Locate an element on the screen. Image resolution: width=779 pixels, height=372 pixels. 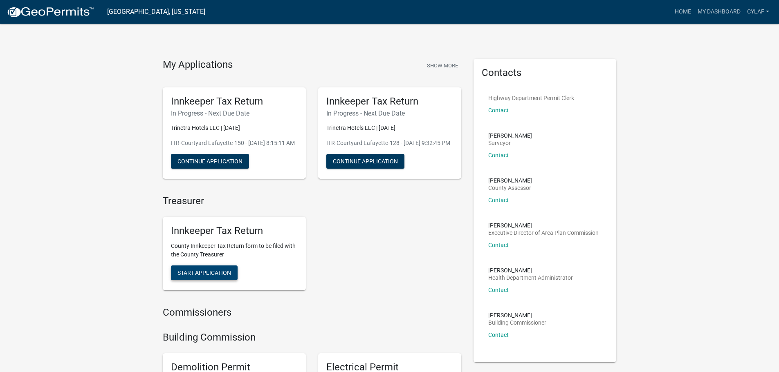
p: County Assessor is located at coordinates (510, 188).